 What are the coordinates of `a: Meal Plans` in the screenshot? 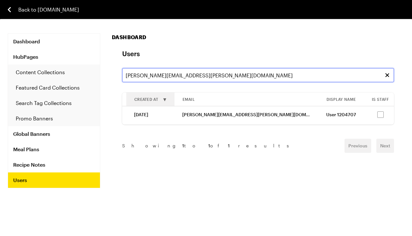 It's located at (54, 150).